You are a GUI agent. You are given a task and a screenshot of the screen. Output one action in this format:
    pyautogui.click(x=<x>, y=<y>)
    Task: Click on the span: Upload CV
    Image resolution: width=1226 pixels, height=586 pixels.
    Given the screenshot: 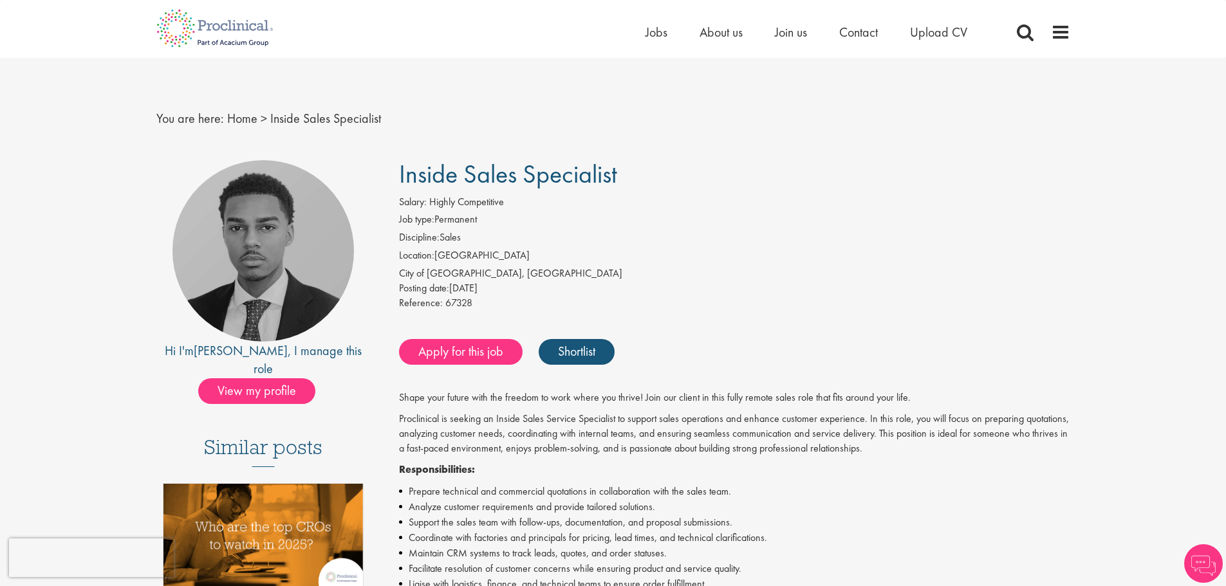 What is the action you would take?
    pyautogui.click(x=938, y=32)
    